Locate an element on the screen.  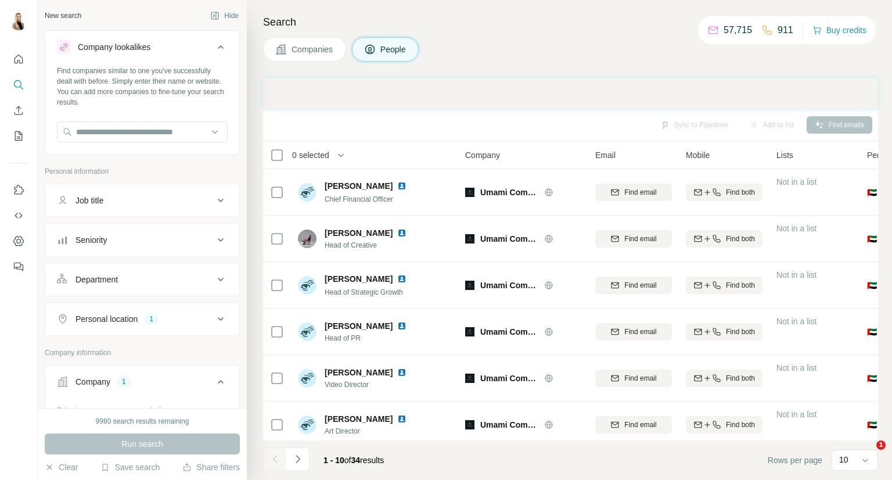
p: 57,715 is located at coordinates (738, 30).